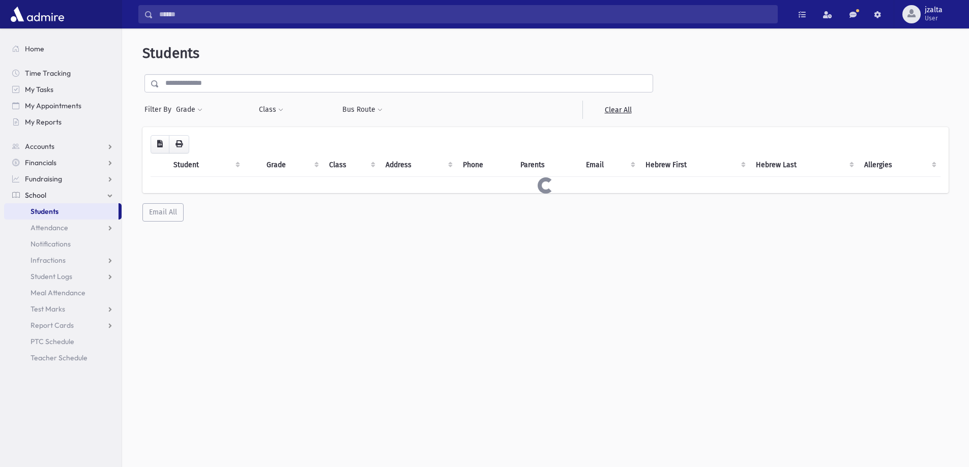 This screenshot has height=467, width=969. I want to click on button: Grade, so click(189, 110).